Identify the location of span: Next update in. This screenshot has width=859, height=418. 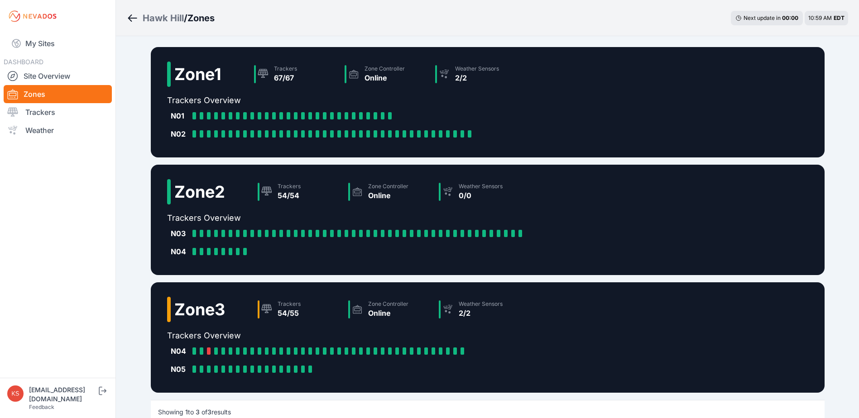
(762, 18).